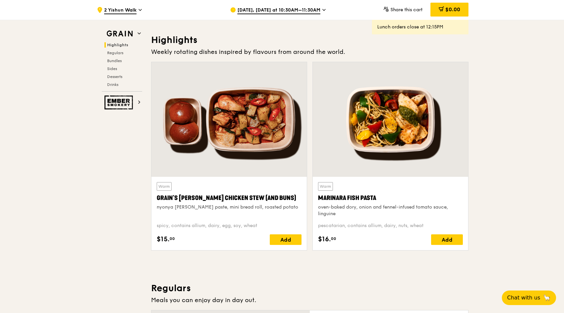 The height and width of the screenshot is (313, 564). What do you see at coordinates (310, 300) in the screenshot?
I see `div: Meals you can enjoy day in day out.` at bounding box center [310, 300].